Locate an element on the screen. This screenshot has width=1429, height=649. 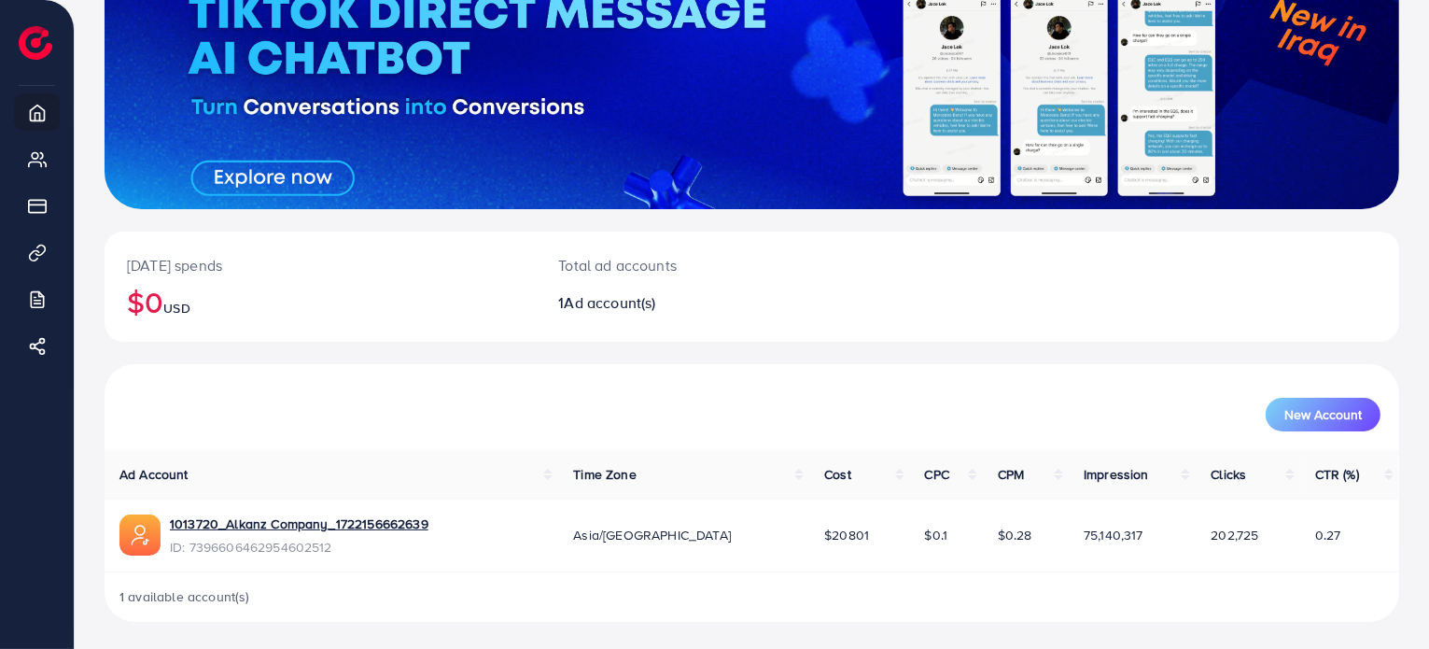
span: Time Zone is located at coordinates (604, 474).